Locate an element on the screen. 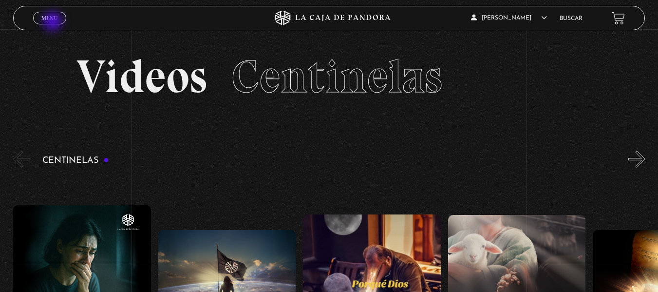 The width and height of the screenshot is (658, 292). span: Cerrar is located at coordinates (49, 27).